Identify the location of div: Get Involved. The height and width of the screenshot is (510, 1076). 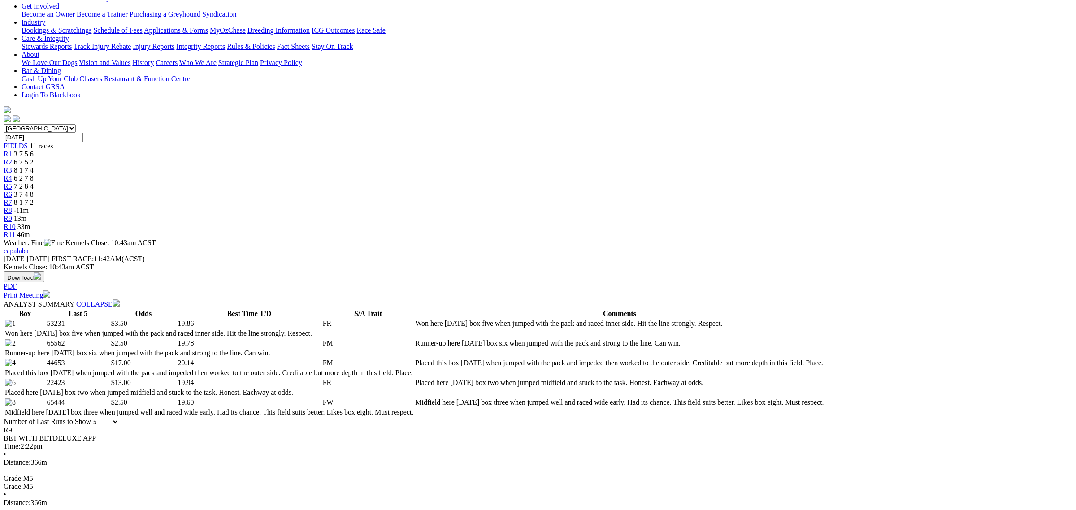
(542, 14).